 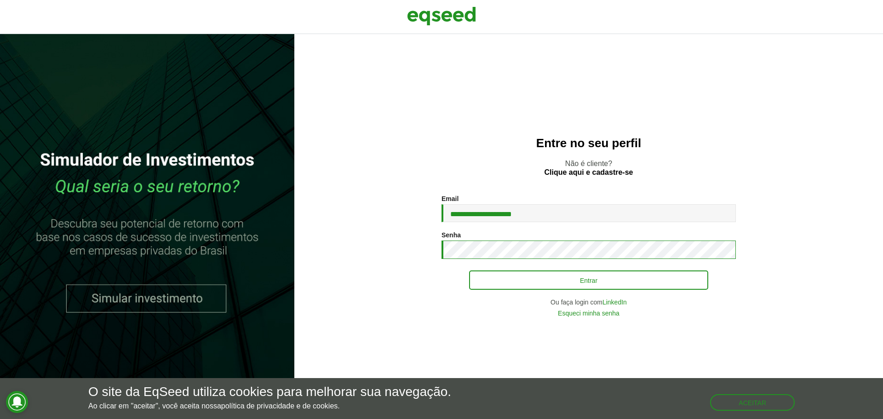 I want to click on h5: O site da EqSeed utiliza cookies para melhorar sua navegação., so click(x=270, y=392).